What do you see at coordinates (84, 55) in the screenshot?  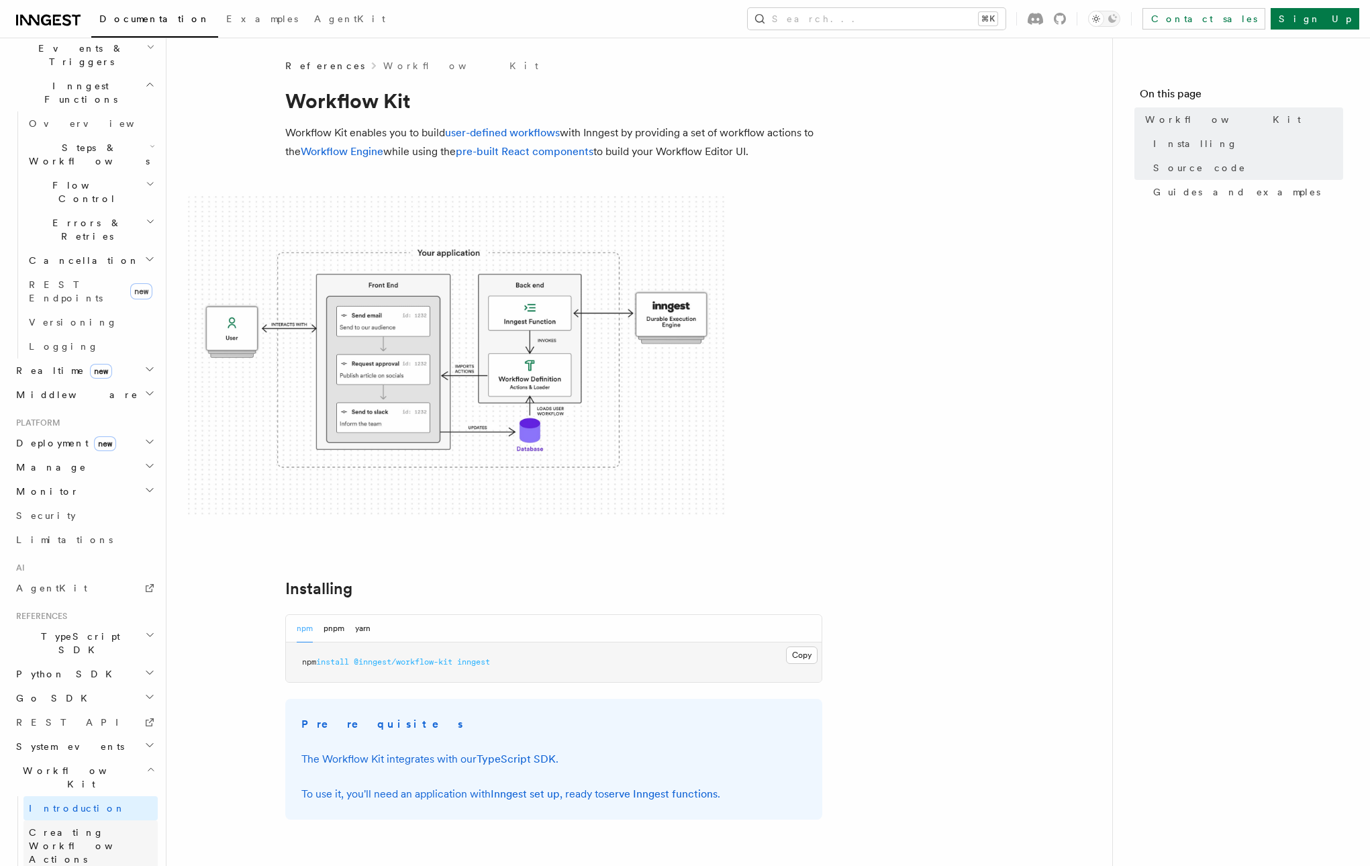 I see `button: Events & Triggers` at bounding box center [84, 55].